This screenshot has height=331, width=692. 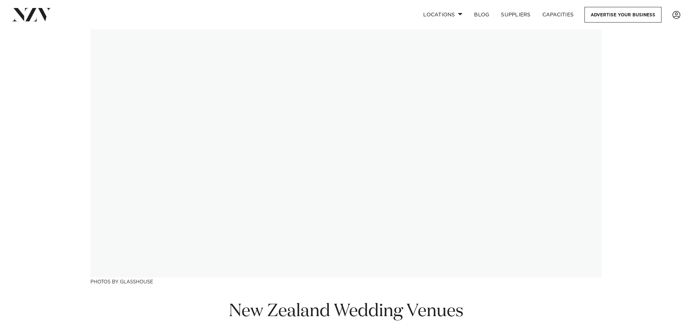 What do you see at coordinates (623, 15) in the screenshot?
I see `a: Advertise your business` at bounding box center [623, 15].